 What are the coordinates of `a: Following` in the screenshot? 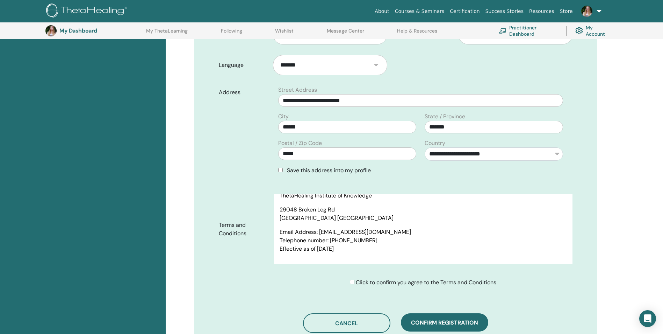 It's located at (232, 34).